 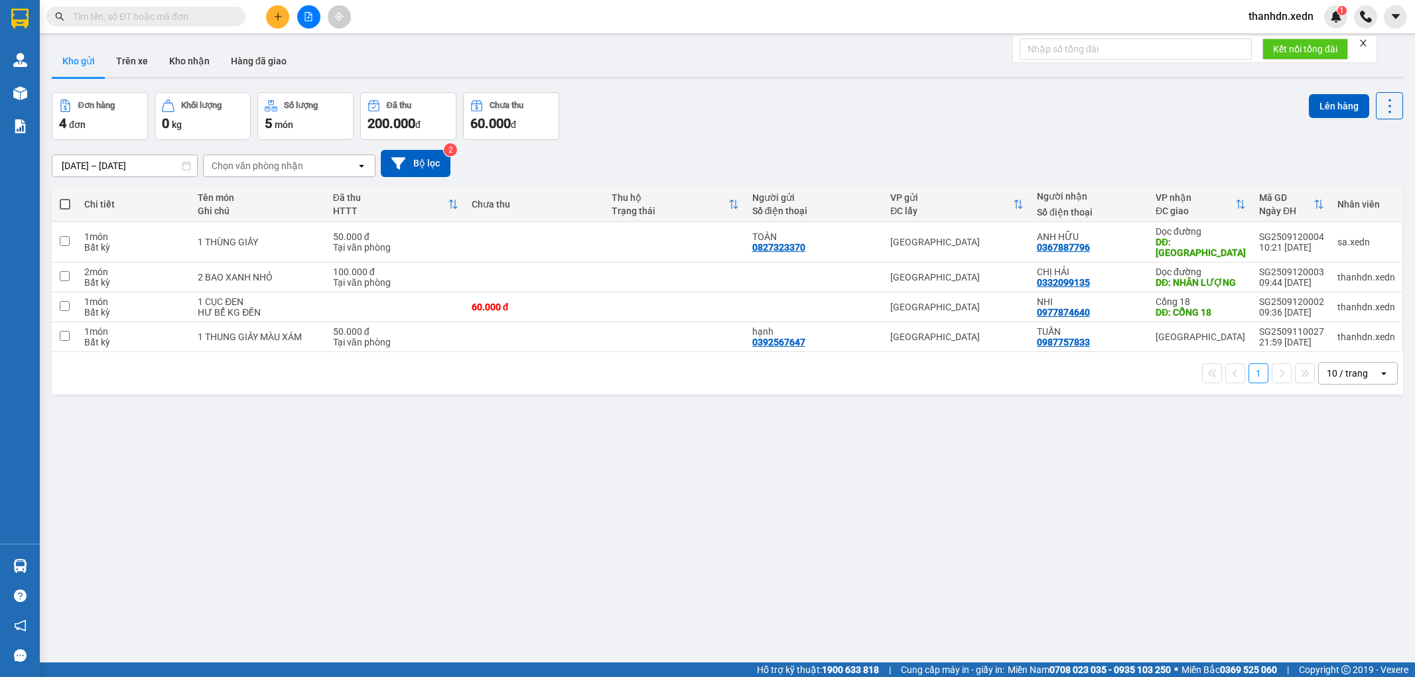 What do you see at coordinates (1346, 670) in the screenshot?
I see `span: copyright` at bounding box center [1346, 670].